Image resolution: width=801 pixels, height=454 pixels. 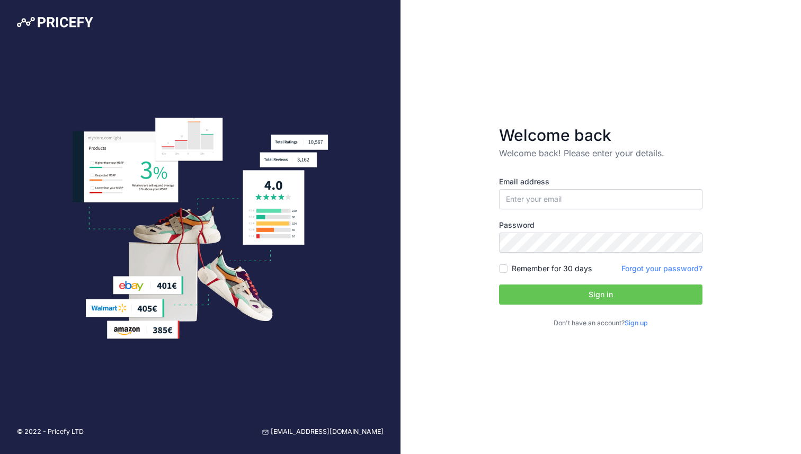 I want to click on a: Sign up, so click(x=637, y=323).